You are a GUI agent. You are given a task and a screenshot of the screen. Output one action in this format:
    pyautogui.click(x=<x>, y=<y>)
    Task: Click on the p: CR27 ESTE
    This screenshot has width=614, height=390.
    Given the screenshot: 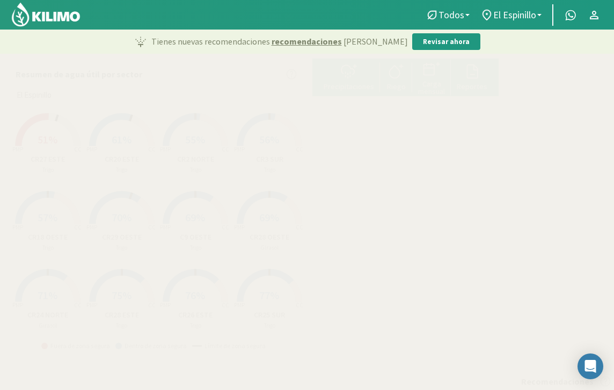 What is the action you would take?
    pyautogui.click(x=48, y=159)
    